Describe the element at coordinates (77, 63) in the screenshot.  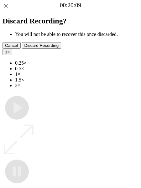
I see `li: 0.25×` at that location.